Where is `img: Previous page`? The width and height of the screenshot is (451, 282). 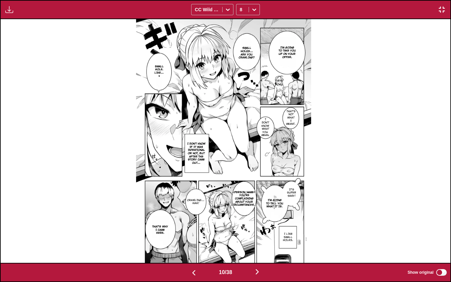 img: Previous page is located at coordinates (194, 273).